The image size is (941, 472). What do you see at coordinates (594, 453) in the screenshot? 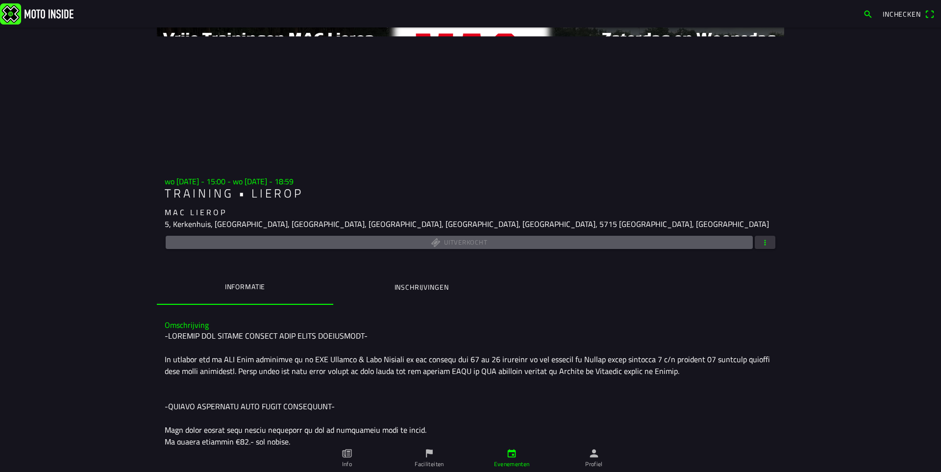
I see `ion-icon: person` at bounding box center [594, 453].